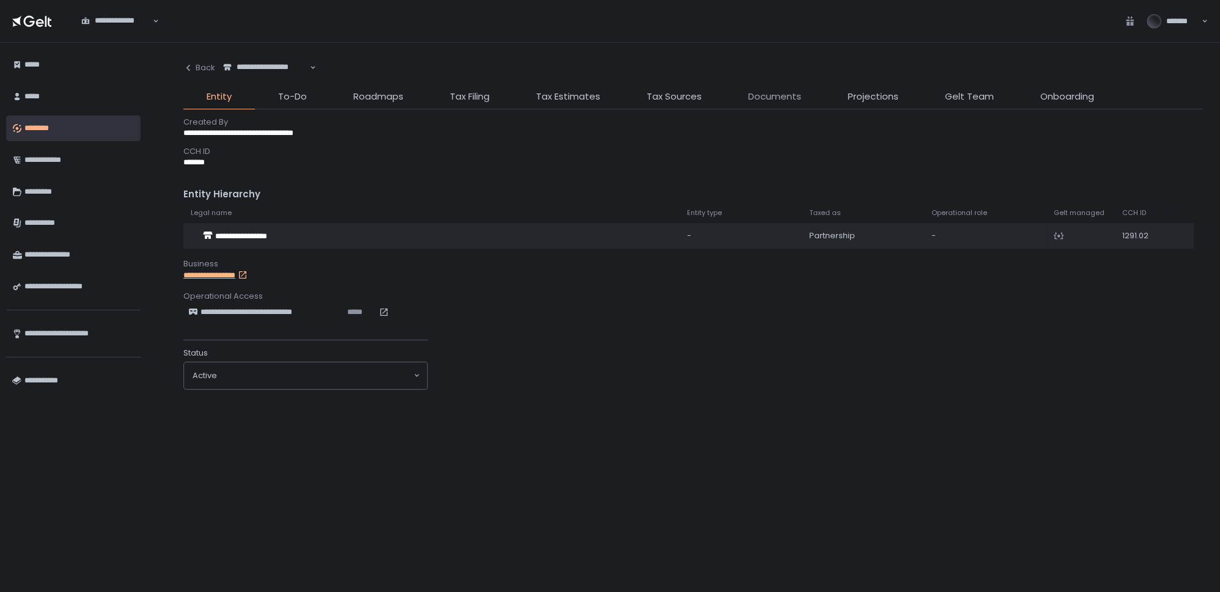 This screenshot has height=592, width=1220. What do you see at coordinates (1134, 213) in the screenshot?
I see `span: CCH ID` at bounding box center [1134, 213].